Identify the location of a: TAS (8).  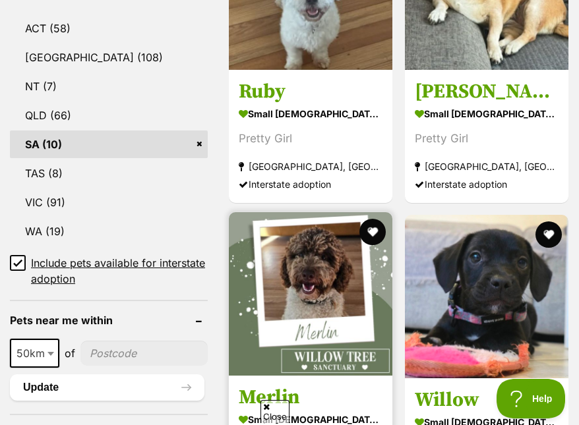
(109, 173).